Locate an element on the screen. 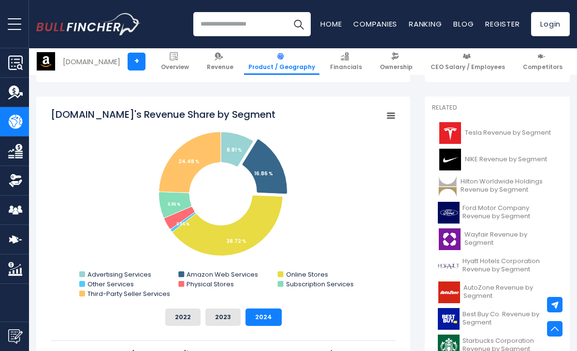  text: Other Services is located at coordinates (111, 284).